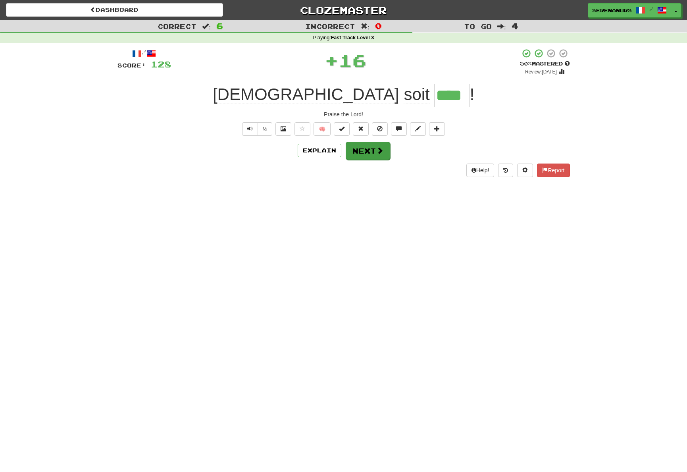 The image size is (687, 472). I want to click on span: 6, so click(219, 26).